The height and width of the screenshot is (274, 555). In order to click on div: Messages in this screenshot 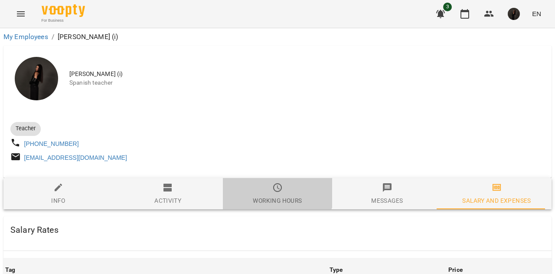, I will do `click(387, 200)`.